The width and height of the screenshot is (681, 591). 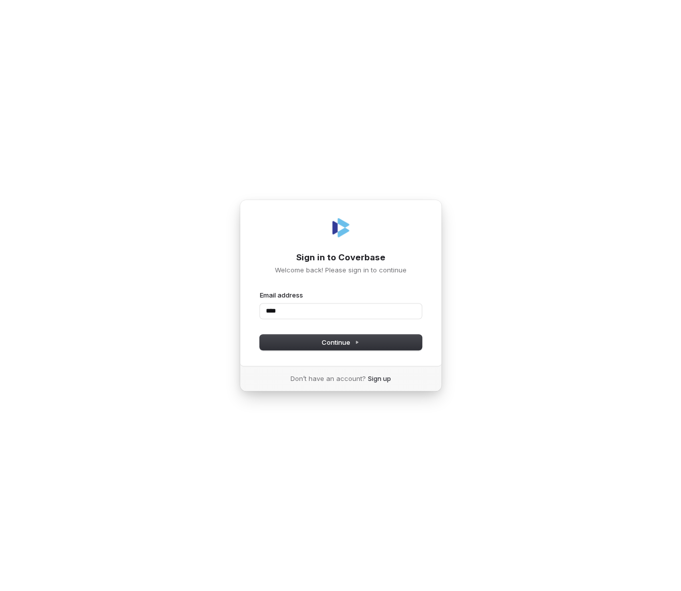 What do you see at coordinates (328, 378) in the screenshot?
I see `span: Don’t have an account?` at bounding box center [328, 378].